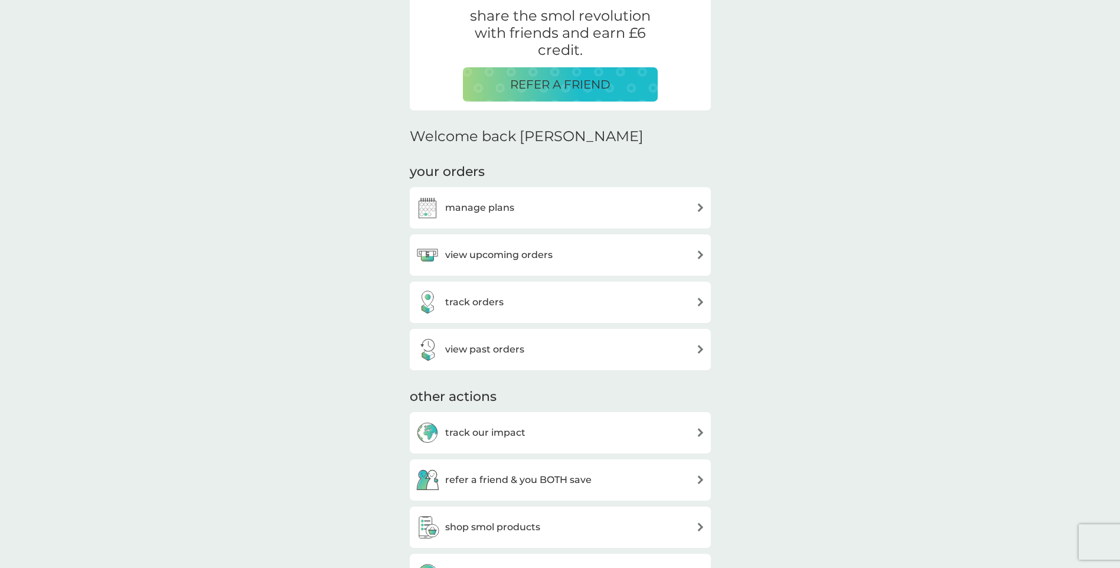  What do you see at coordinates (518, 480) in the screenshot?
I see `h3: refer a friend & you BOTH save` at bounding box center [518, 480].